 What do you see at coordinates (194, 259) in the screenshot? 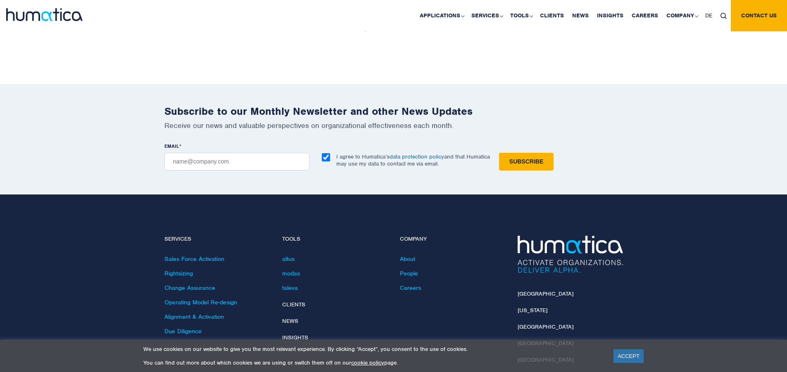
I see `a: Sales Force Activation` at bounding box center [194, 259].